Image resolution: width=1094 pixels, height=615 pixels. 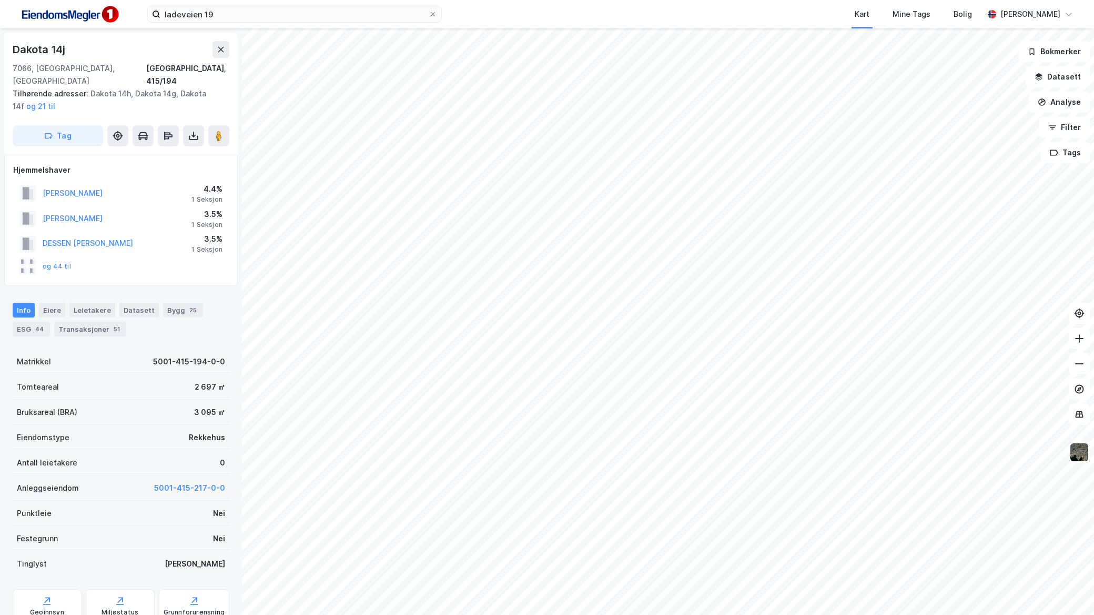 I want to click on div: 4.4%, so click(x=207, y=189).